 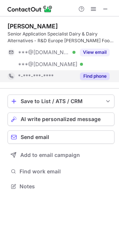 What do you see at coordinates (60, 119) in the screenshot?
I see `span: AI write personalized message` at bounding box center [60, 119].